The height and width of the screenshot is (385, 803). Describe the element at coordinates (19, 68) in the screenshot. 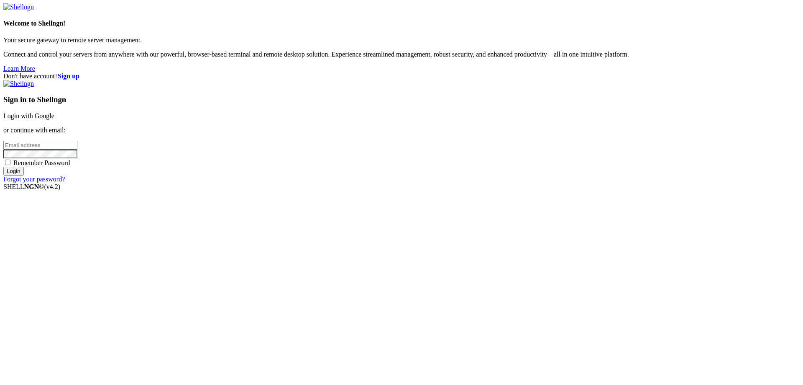

I see `a: Learn More` at that location.